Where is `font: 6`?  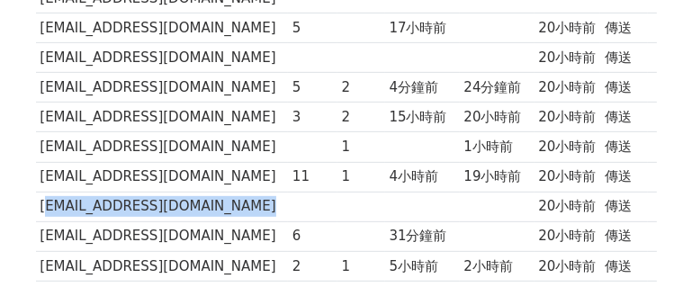 font: 6 is located at coordinates (297, 236).